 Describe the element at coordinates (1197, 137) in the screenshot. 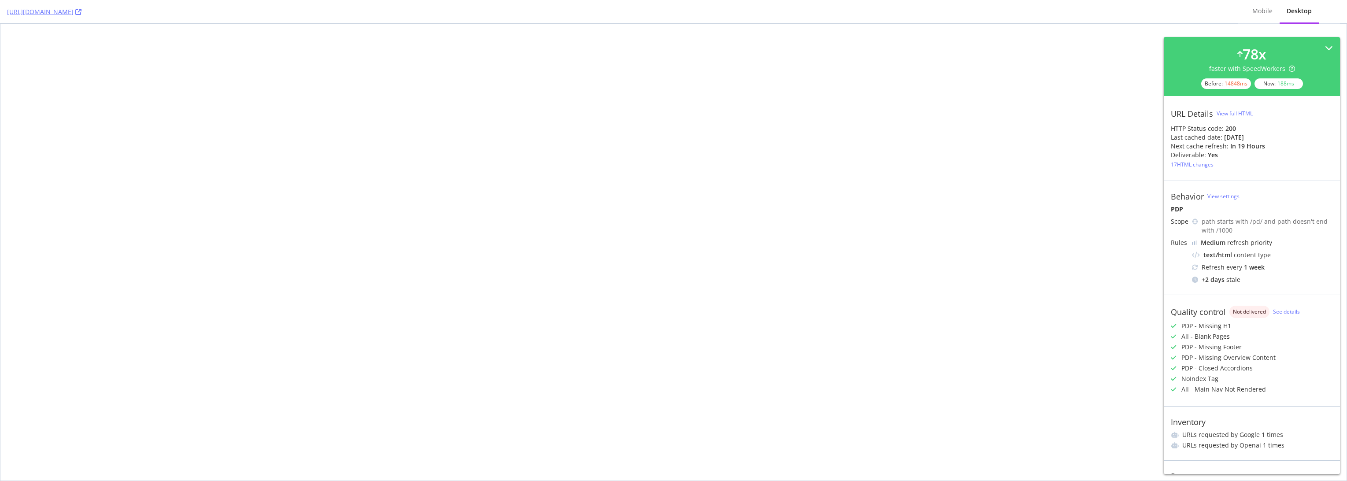

I see `div: Last cached date:` at that location.